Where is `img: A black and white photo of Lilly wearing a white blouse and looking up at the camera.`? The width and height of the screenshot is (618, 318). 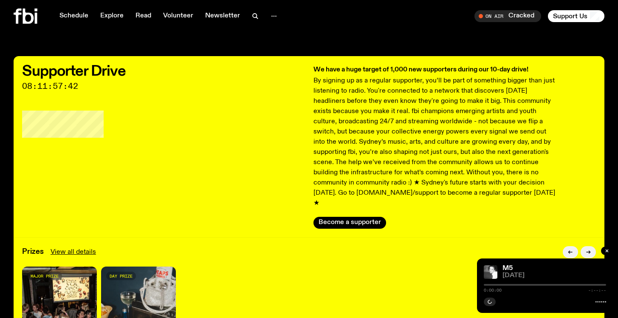 img: A black and white photo of Lilly wearing a white blouse and looking up at the camera. is located at coordinates (491, 272).